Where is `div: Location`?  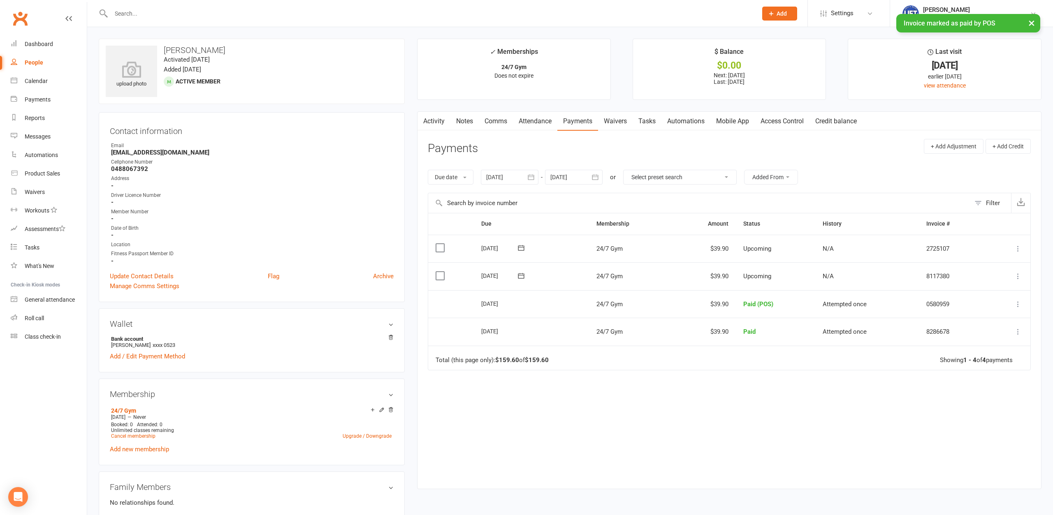
div: Location is located at coordinates (252, 245).